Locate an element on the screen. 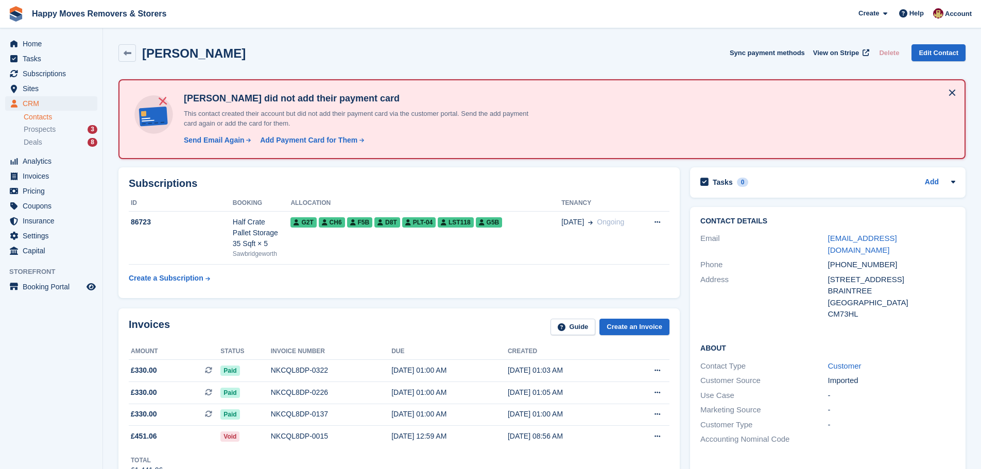 This screenshot has height=469, width=981. div: Create a Subscription is located at coordinates (166, 278).